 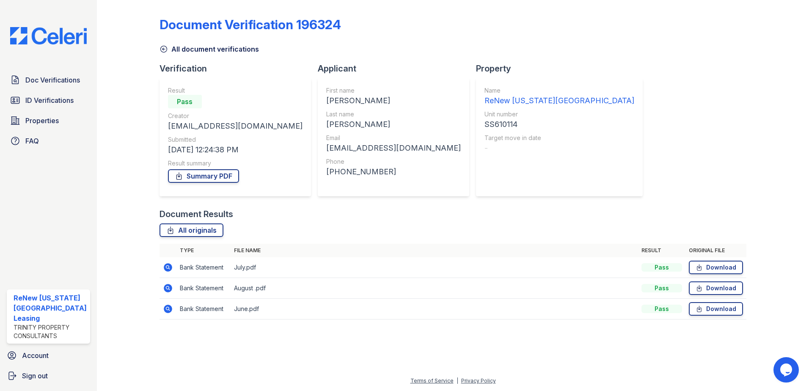 What do you see at coordinates (32, 141) in the screenshot?
I see `span: FAQ` at bounding box center [32, 141].